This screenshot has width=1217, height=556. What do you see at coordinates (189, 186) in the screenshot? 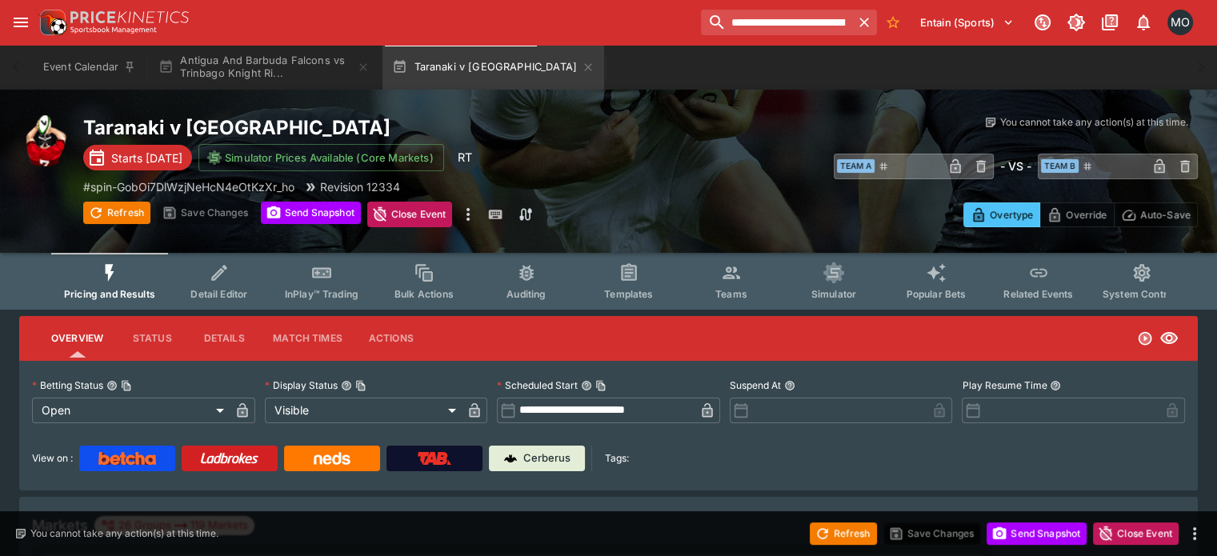
I see `p: Copy To Clipboard` at bounding box center [189, 186].